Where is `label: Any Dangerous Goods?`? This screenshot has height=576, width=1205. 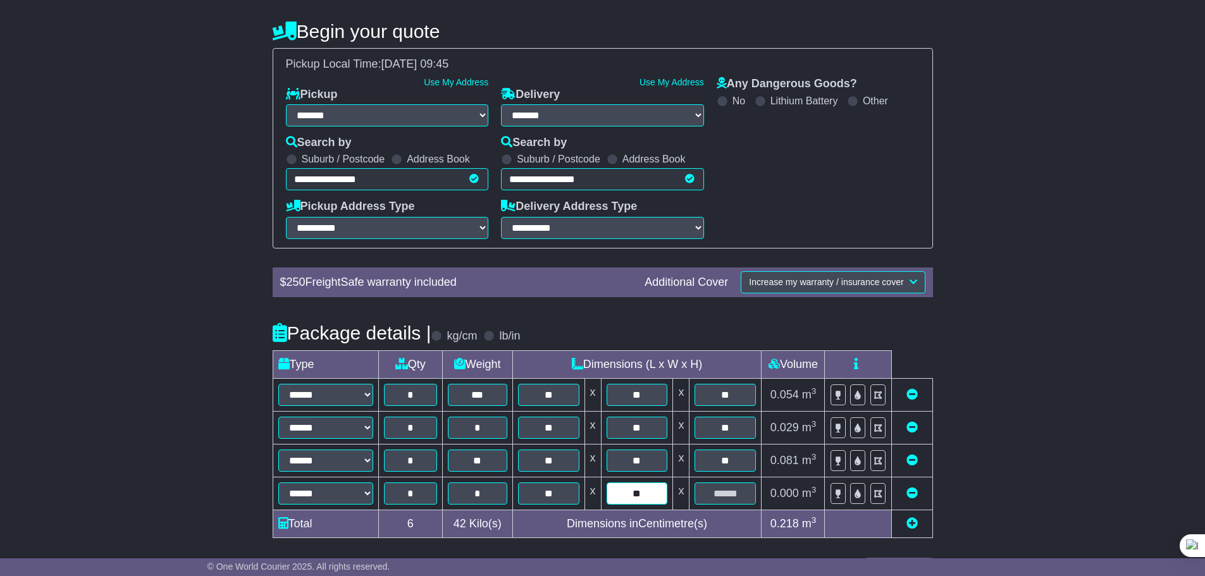 label: Any Dangerous Goods? is located at coordinates (787, 84).